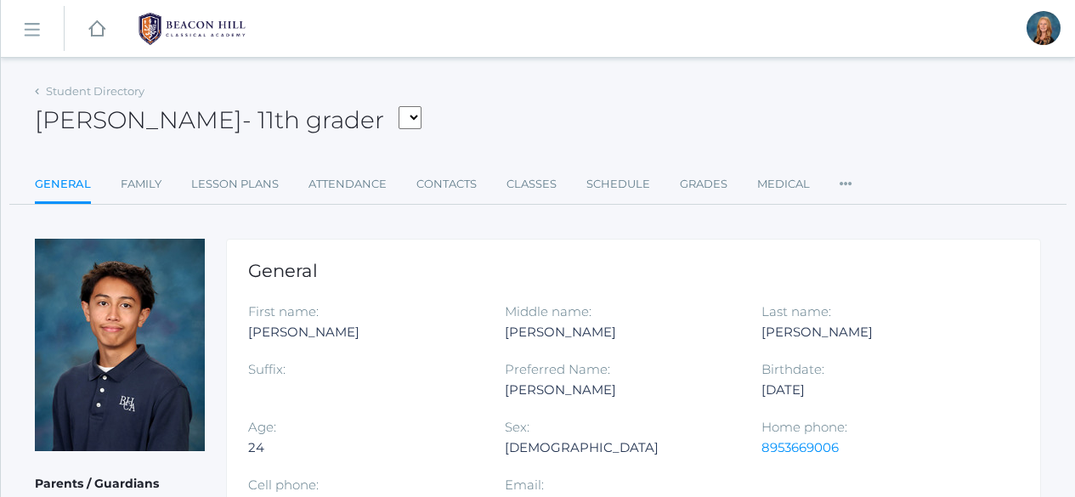 The image size is (1075, 497). What do you see at coordinates (235, 184) in the screenshot?
I see `a: Lesson Plans` at bounding box center [235, 184].